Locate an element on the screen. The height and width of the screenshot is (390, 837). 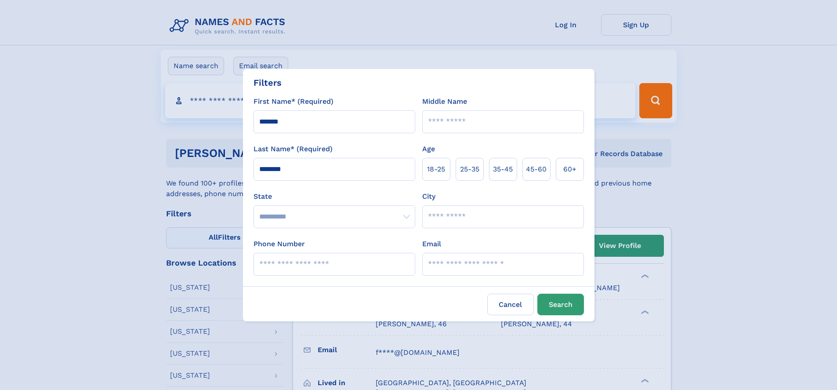
span: 18‑25 is located at coordinates (436, 169).